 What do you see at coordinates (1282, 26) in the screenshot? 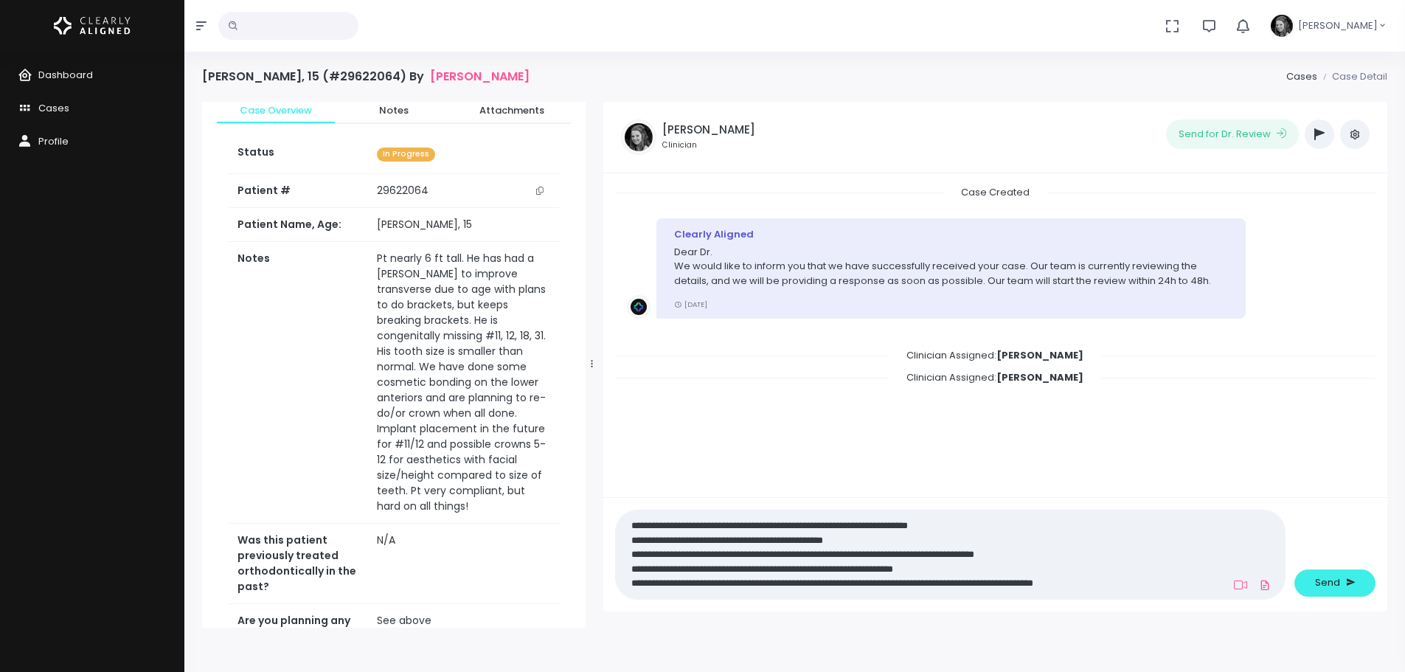
I see `img: Header Avatar` at bounding box center [1282, 26].